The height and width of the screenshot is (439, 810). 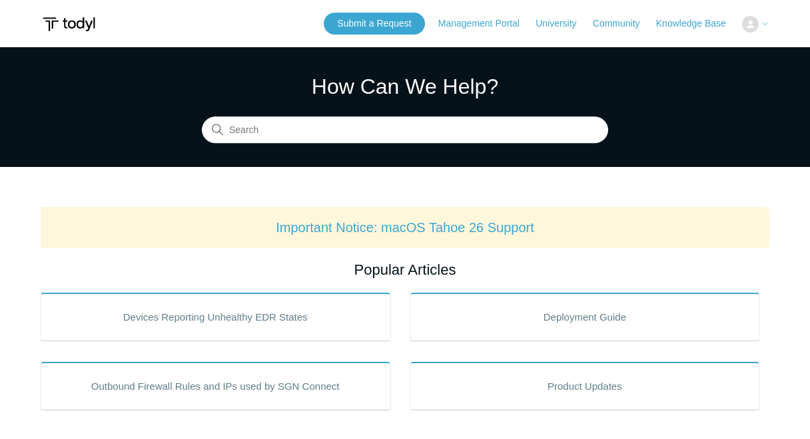 I want to click on a: Management Portal, so click(x=485, y=23).